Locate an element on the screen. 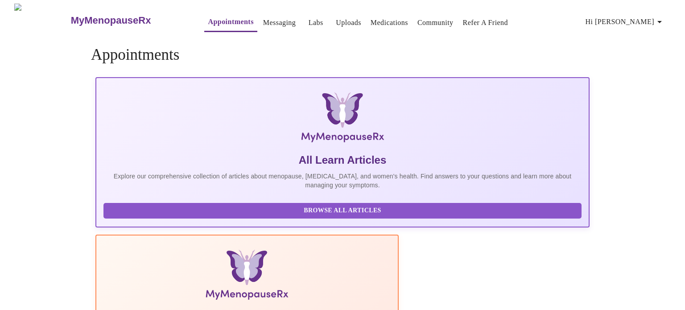 The height and width of the screenshot is (310, 685). a: Labs is located at coordinates (316, 23).